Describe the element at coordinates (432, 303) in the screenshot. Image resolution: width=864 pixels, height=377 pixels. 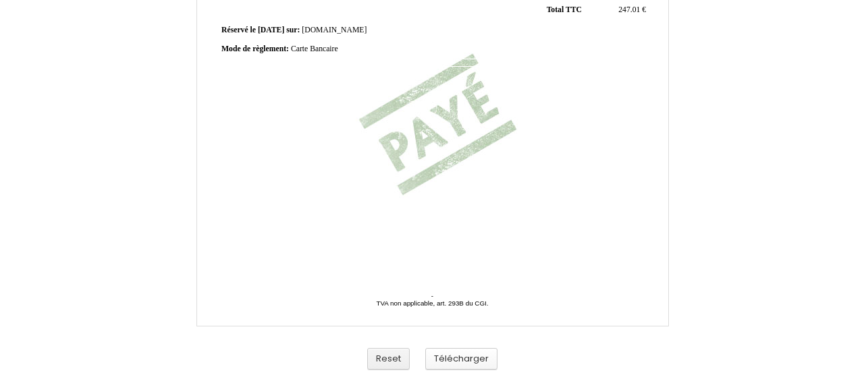
I see `span: TVA non applicable, art. 293B du CGI.` at that location.